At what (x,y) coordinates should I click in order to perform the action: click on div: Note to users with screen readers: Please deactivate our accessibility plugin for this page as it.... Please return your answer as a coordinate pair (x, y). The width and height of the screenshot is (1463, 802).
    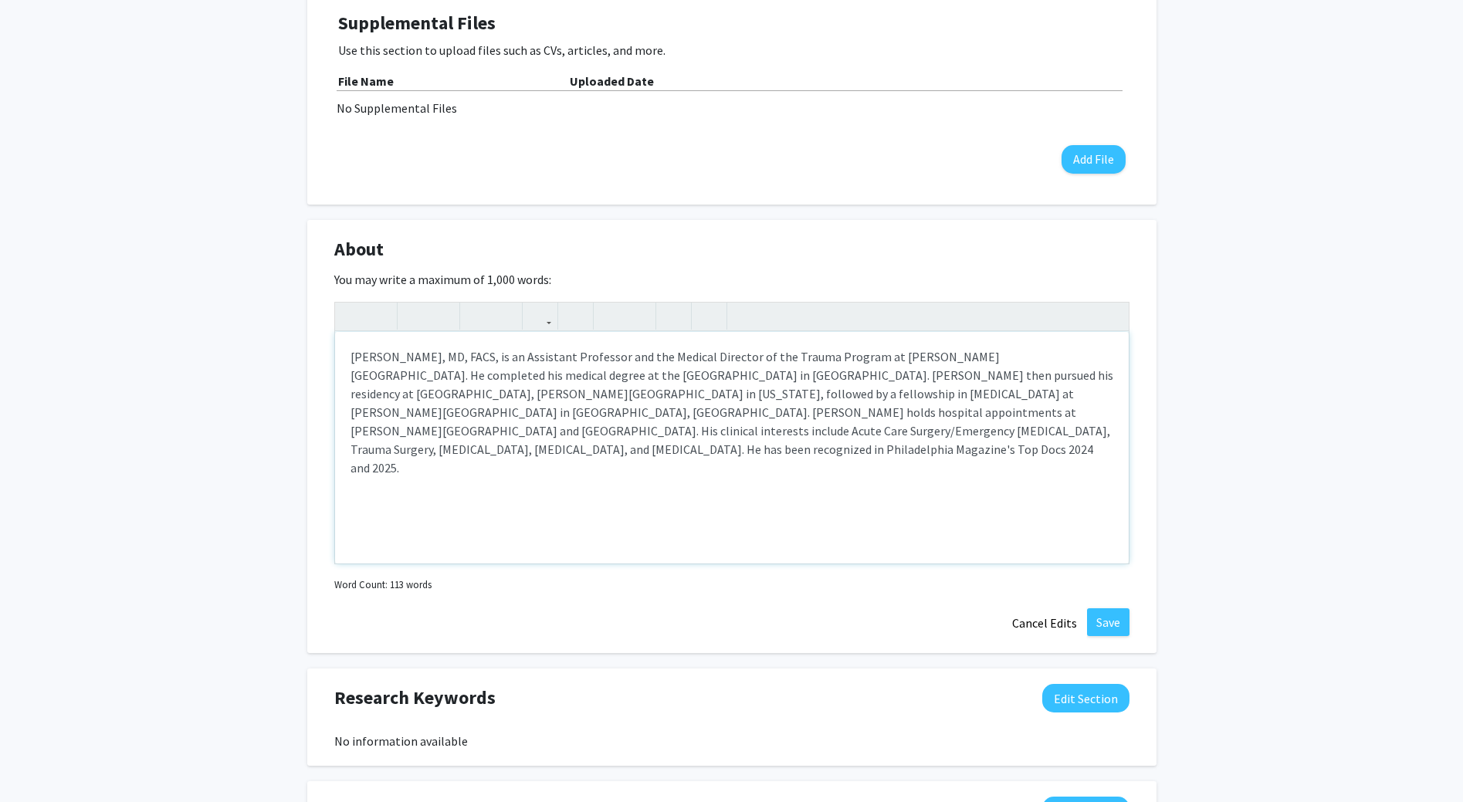
    Looking at the image, I should click on (732, 448).